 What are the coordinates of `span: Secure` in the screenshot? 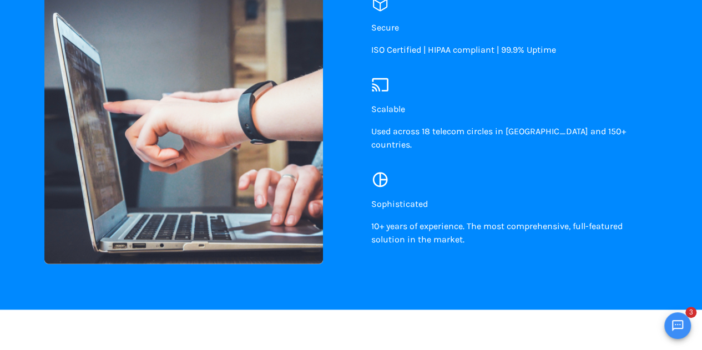 It's located at (385, 27).